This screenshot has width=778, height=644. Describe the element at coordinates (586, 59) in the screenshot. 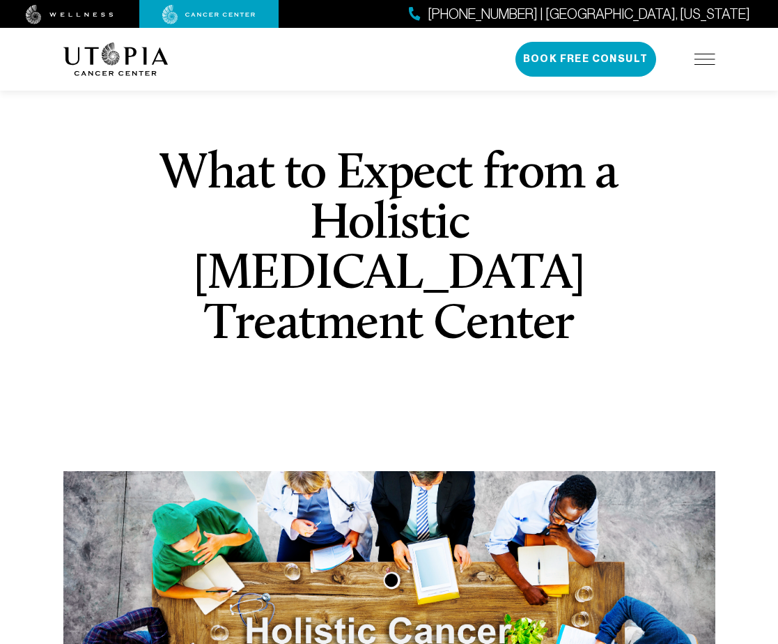

I see `button: Book Free Consult` at that location.